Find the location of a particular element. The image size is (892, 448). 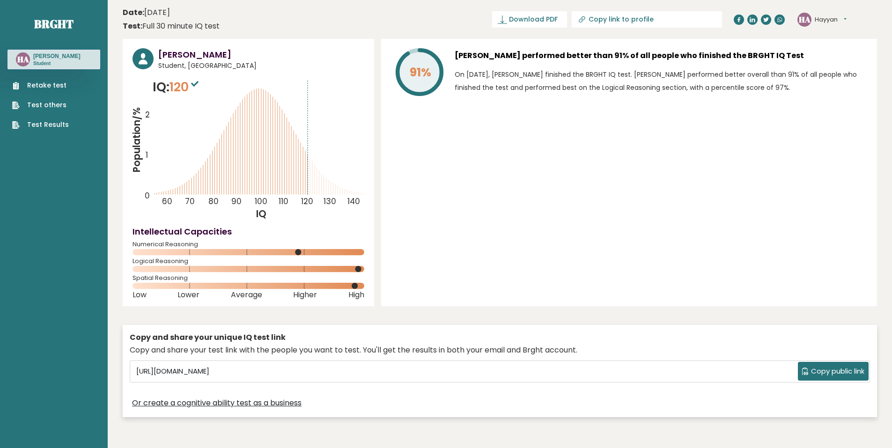

p: Student is located at coordinates (57, 64).